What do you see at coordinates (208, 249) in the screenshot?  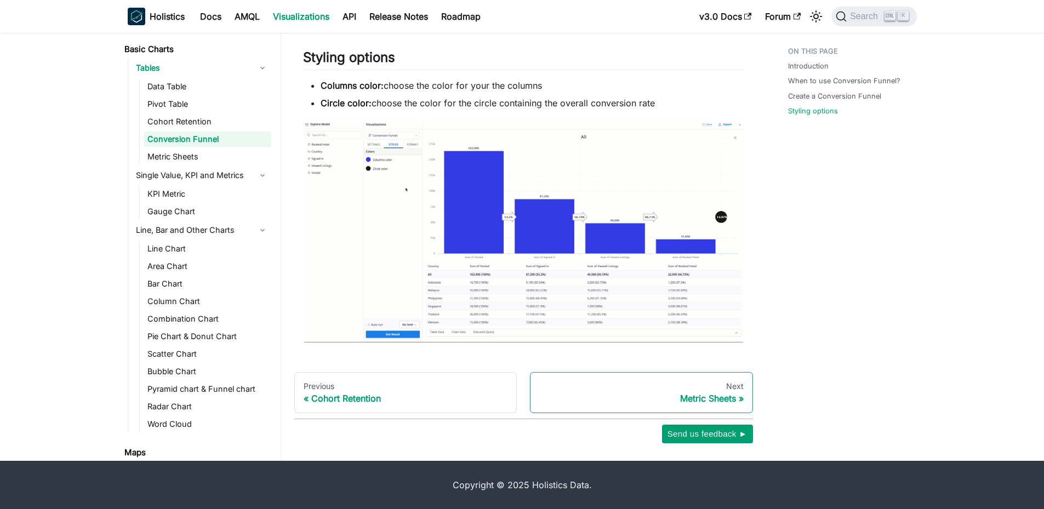 I see `a: Line Chart` at bounding box center [208, 249].